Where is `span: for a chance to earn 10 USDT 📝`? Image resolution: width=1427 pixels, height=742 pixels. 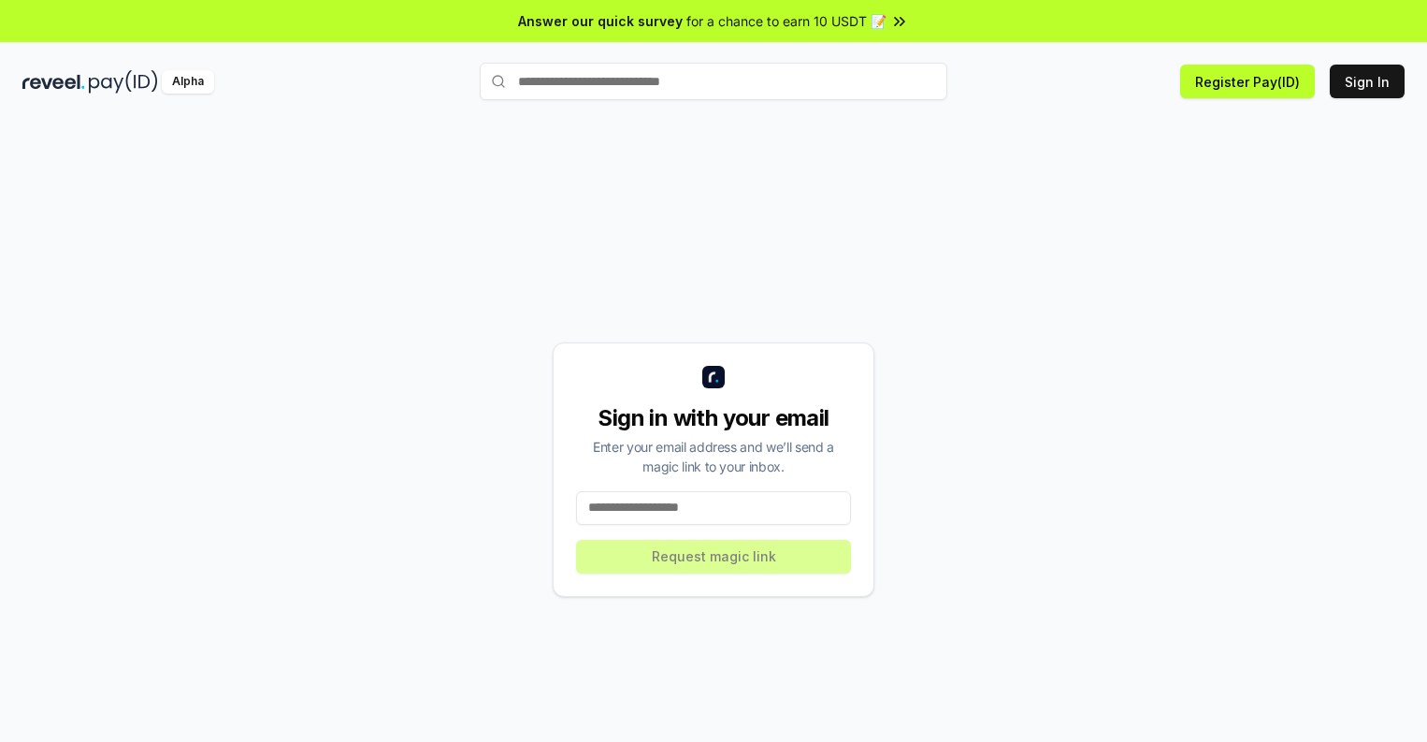 span: for a chance to earn 10 USDT 📝 is located at coordinates (787, 21).